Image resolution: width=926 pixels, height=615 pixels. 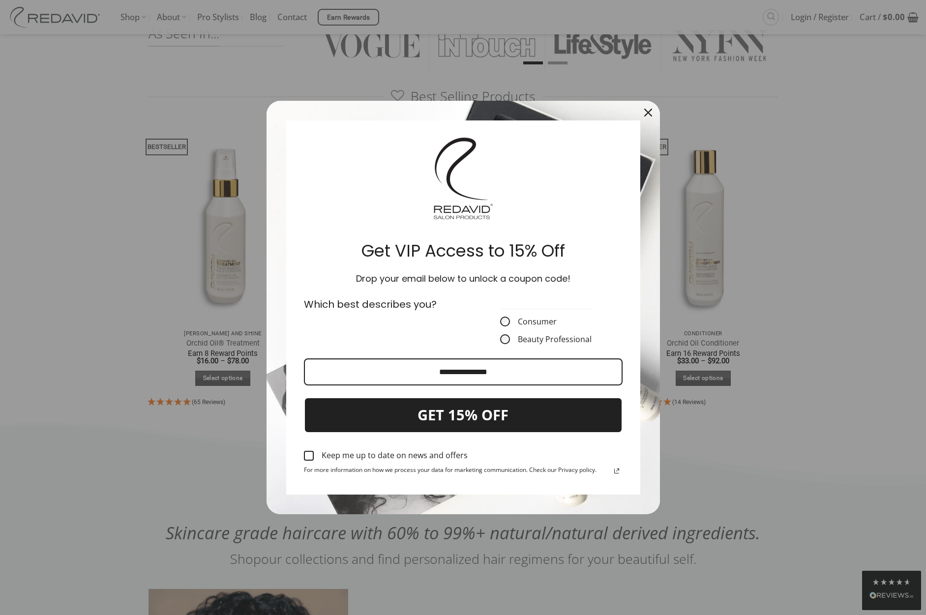 I want to click on svg: close icon, so click(x=648, y=113).